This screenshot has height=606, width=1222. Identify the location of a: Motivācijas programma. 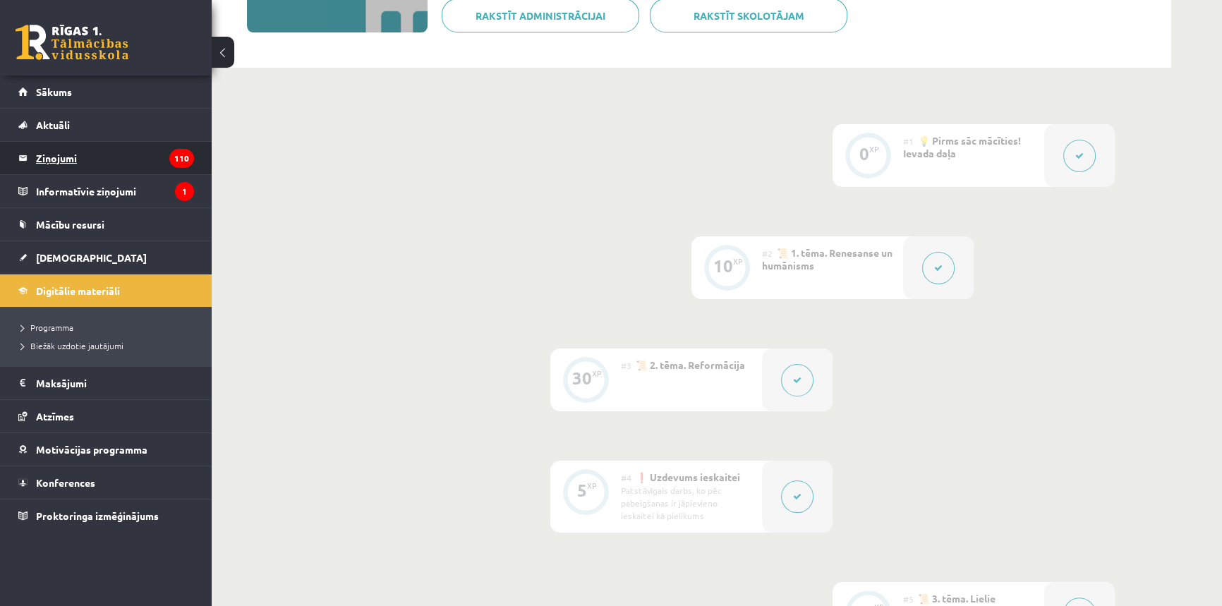
(106, 449).